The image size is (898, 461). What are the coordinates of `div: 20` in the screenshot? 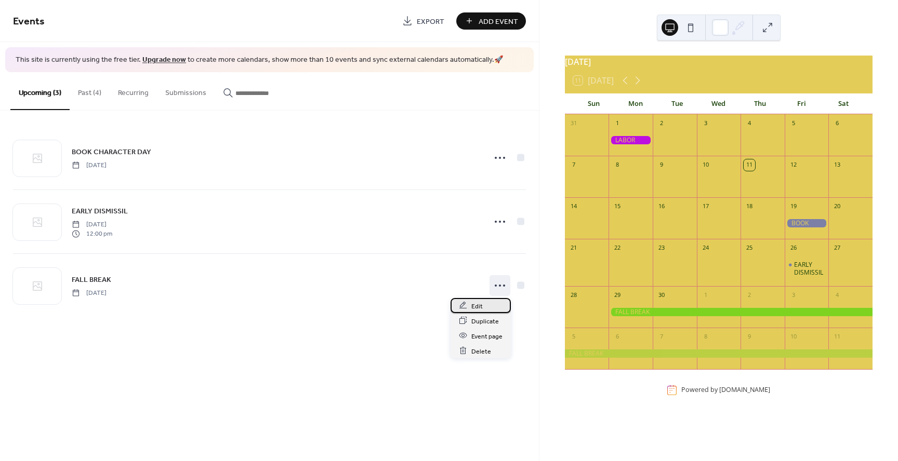 It's located at (837, 207).